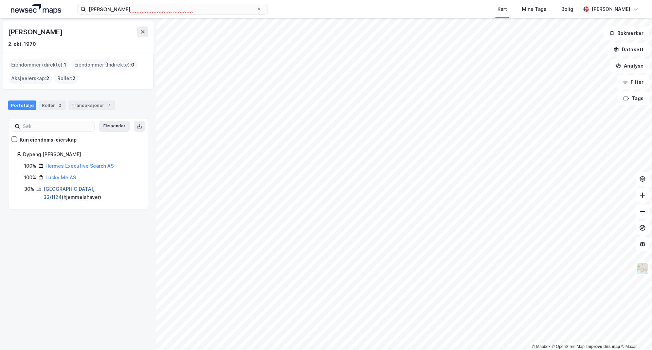 The image size is (652, 350). Describe the element at coordinates (114, 126) in the screenshot. I see `button: Ekspander` at that location.